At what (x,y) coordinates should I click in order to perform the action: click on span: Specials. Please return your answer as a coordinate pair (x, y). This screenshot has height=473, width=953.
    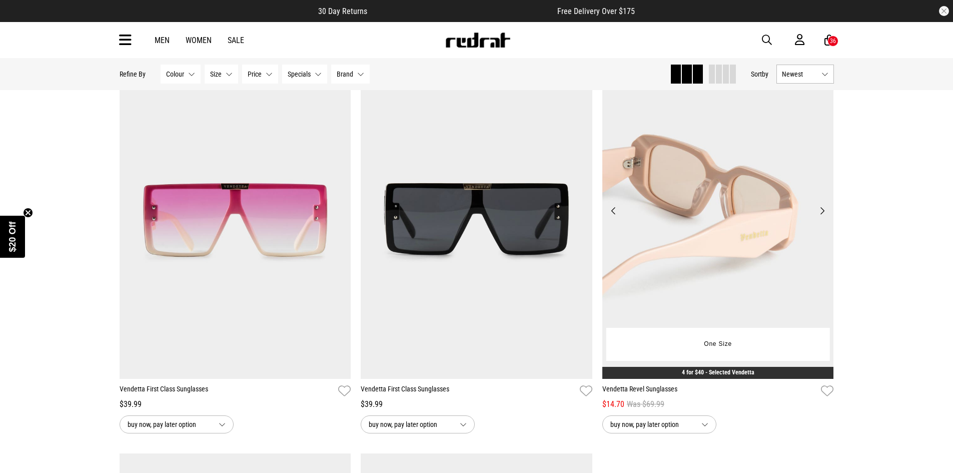
    Looking at the image, I should click on (299, 74).